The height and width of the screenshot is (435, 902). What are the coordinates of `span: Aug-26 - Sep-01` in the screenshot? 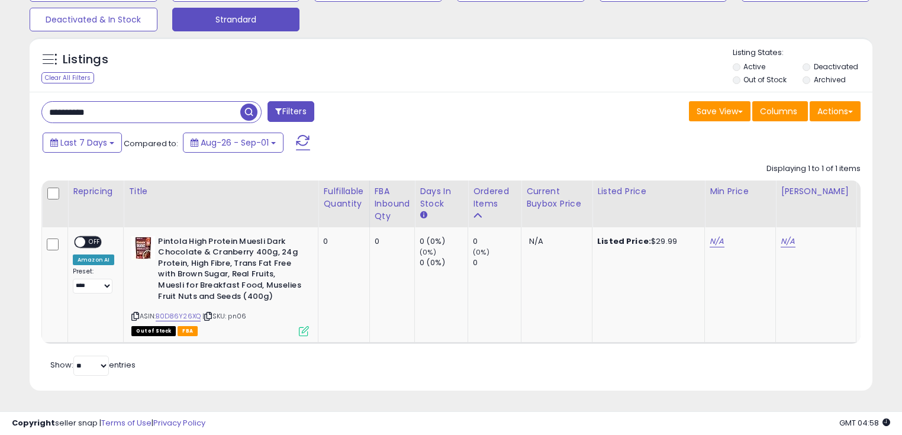 It's located at (234, 143).